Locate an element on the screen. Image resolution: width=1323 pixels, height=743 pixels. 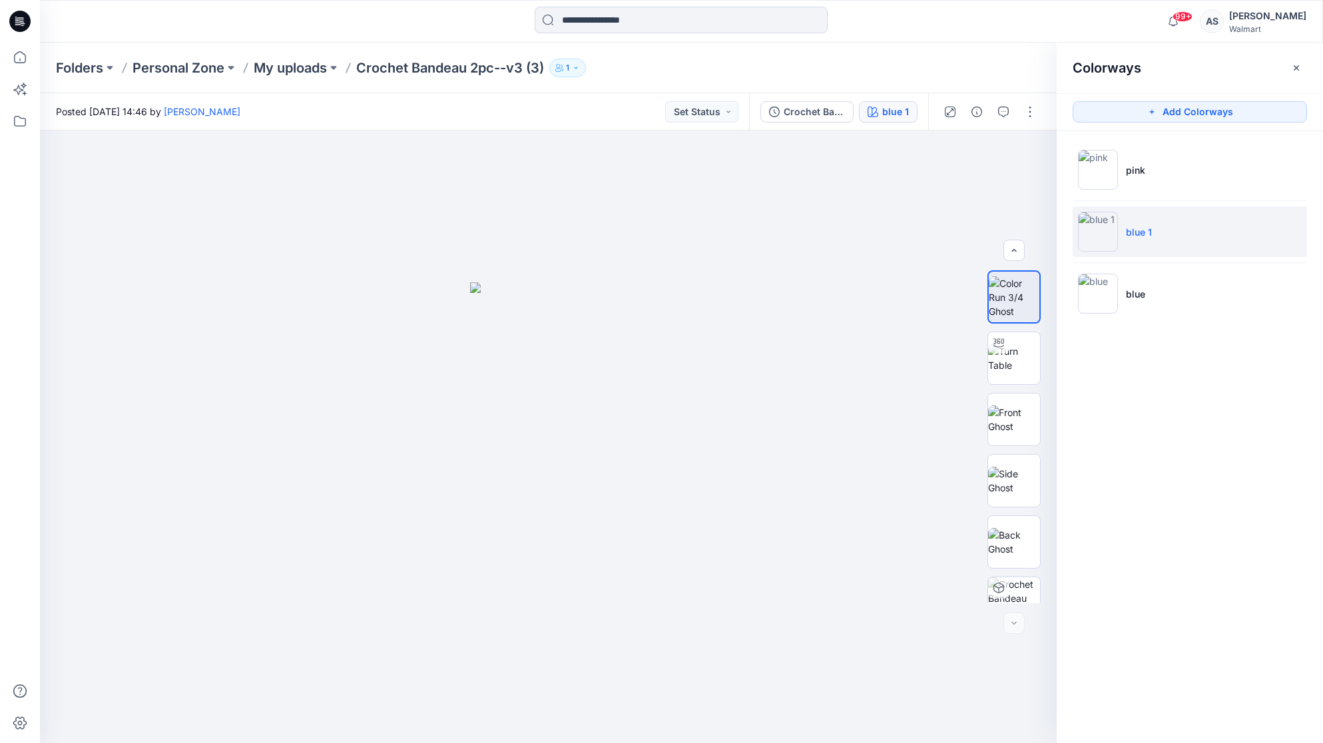
button: Crochet Bandeau 2pc--v3 (3) is located at coordinates (807, 112).